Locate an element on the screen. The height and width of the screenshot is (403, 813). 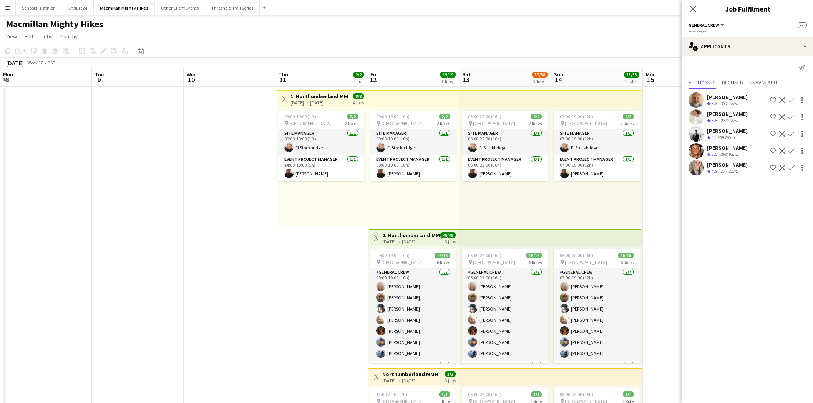
span: General Crew is located at coordinates (704, 25).